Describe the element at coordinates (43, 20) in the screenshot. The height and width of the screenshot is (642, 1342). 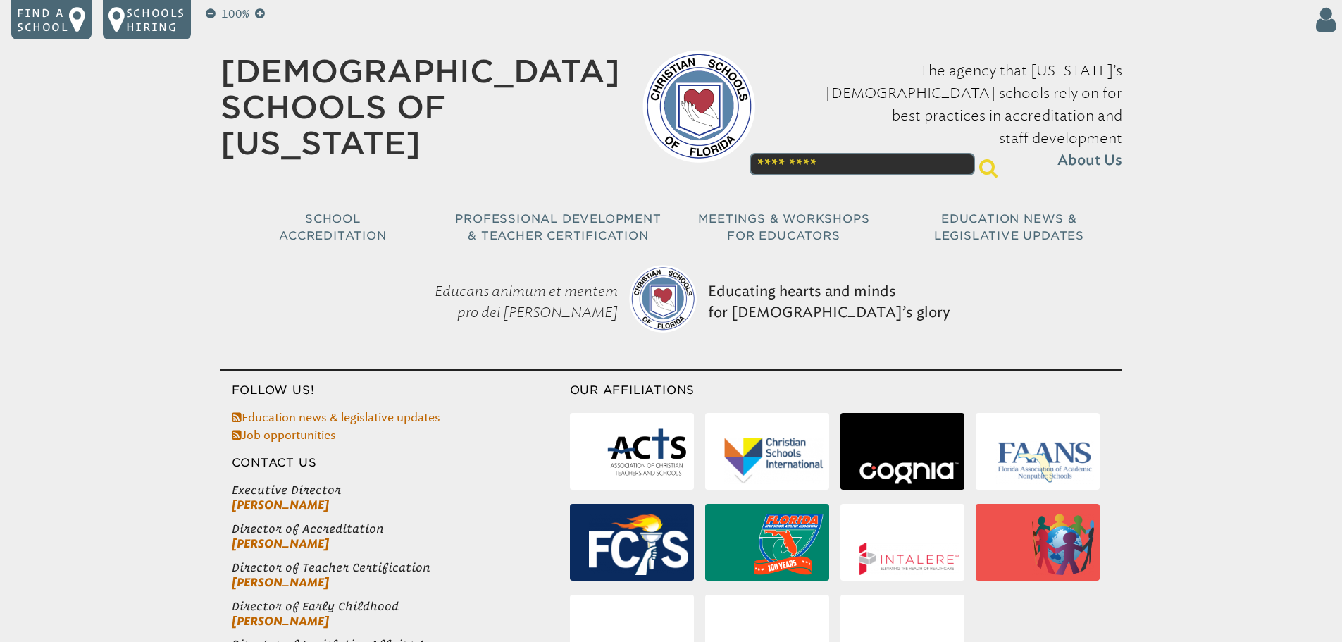
I see `p: Find a school` at that location.